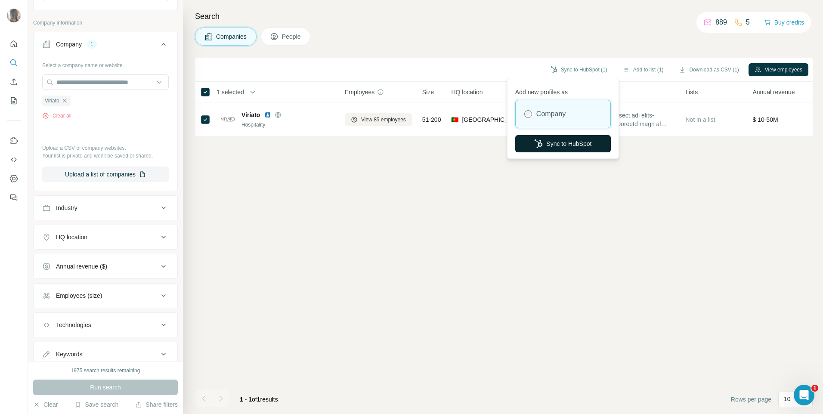 Image resolution: width=823 pixels, height=414 pixels. I want to click on label: Company, so click(551, 114).